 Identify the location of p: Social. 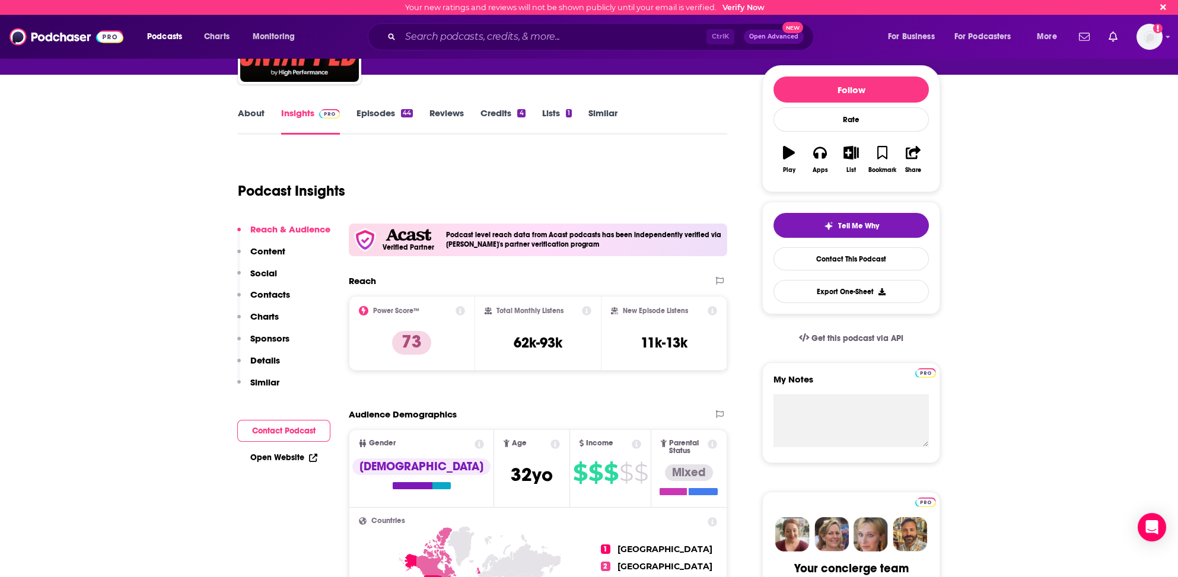
(263, 273).